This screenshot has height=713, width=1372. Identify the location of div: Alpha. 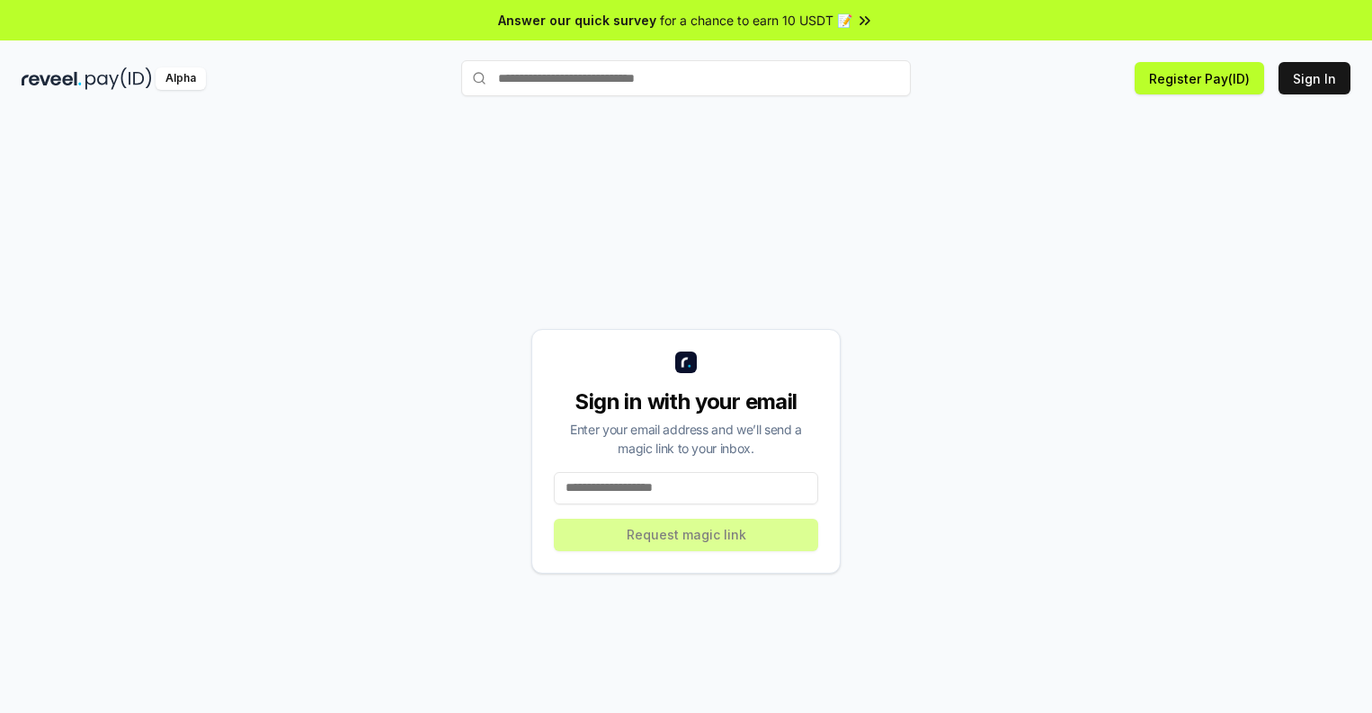
(181, 78).